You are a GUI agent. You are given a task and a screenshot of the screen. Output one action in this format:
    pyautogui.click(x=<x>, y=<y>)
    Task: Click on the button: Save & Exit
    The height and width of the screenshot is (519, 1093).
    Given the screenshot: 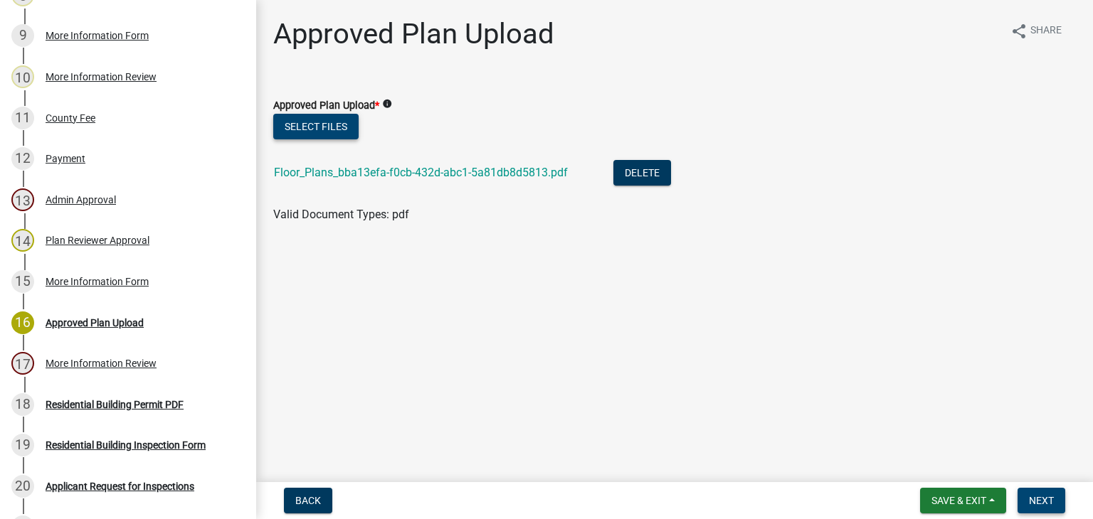 What is the action you would take?
    pyautogui.click(x=962, y=501)
    